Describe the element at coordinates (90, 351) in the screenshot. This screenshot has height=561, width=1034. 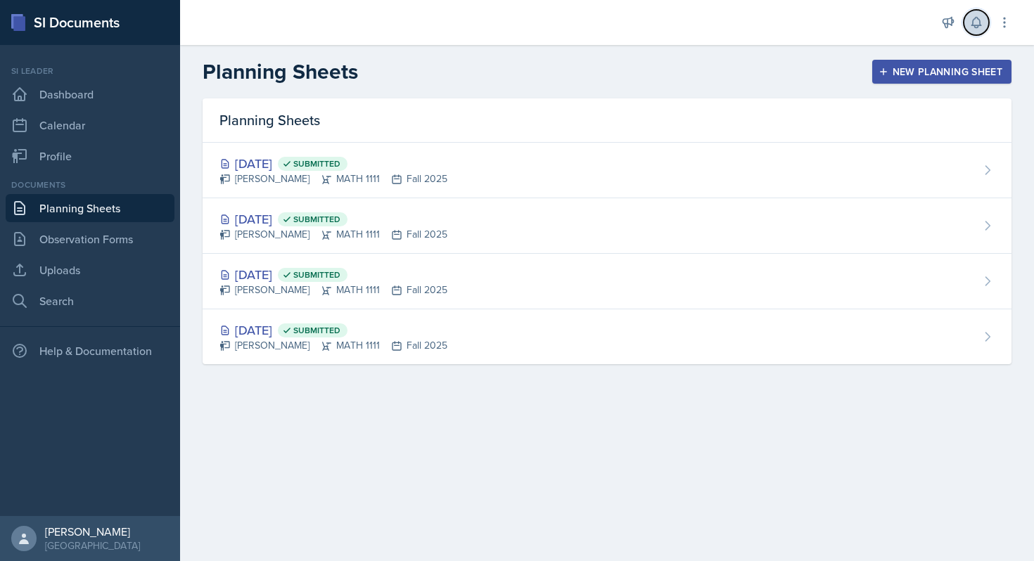
I see `div: Help & Documentation` at that location.